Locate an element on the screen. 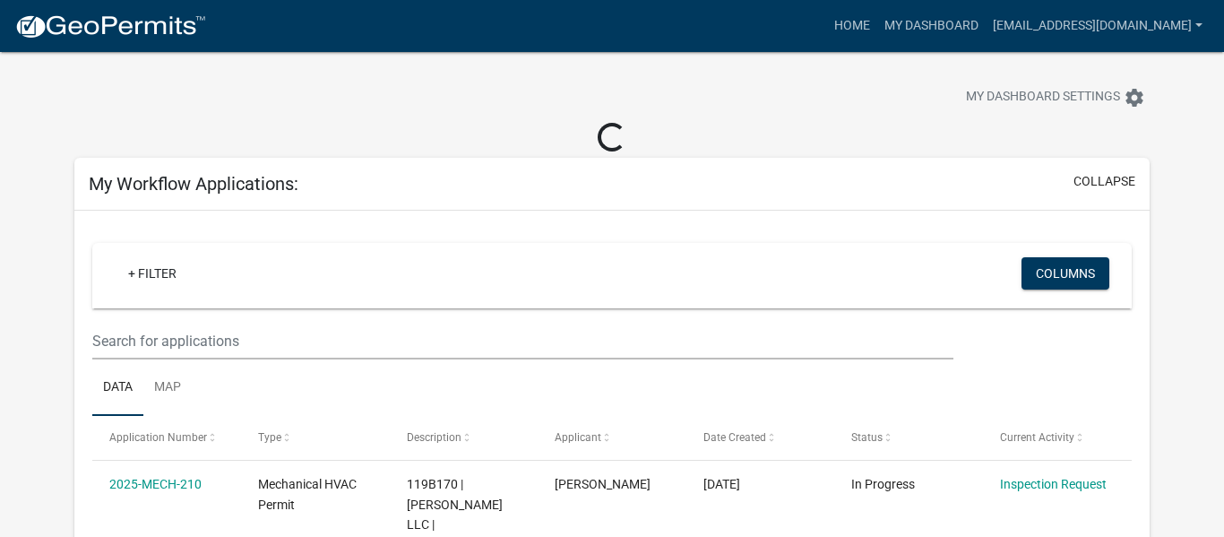 This screenshot has height=537, width=1224. datatable-header-cell: Date Created is located at coordinates (761, 437).